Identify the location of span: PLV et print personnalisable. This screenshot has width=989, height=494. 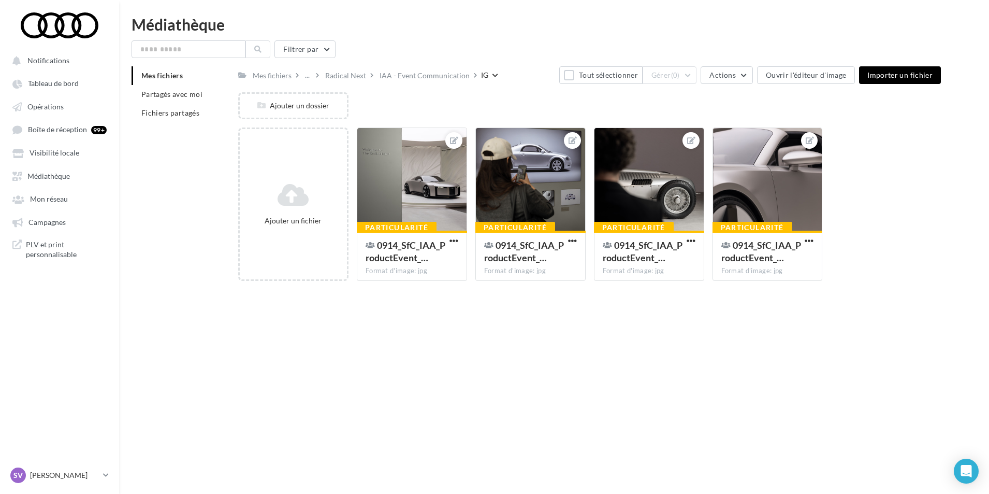
(66, 249).